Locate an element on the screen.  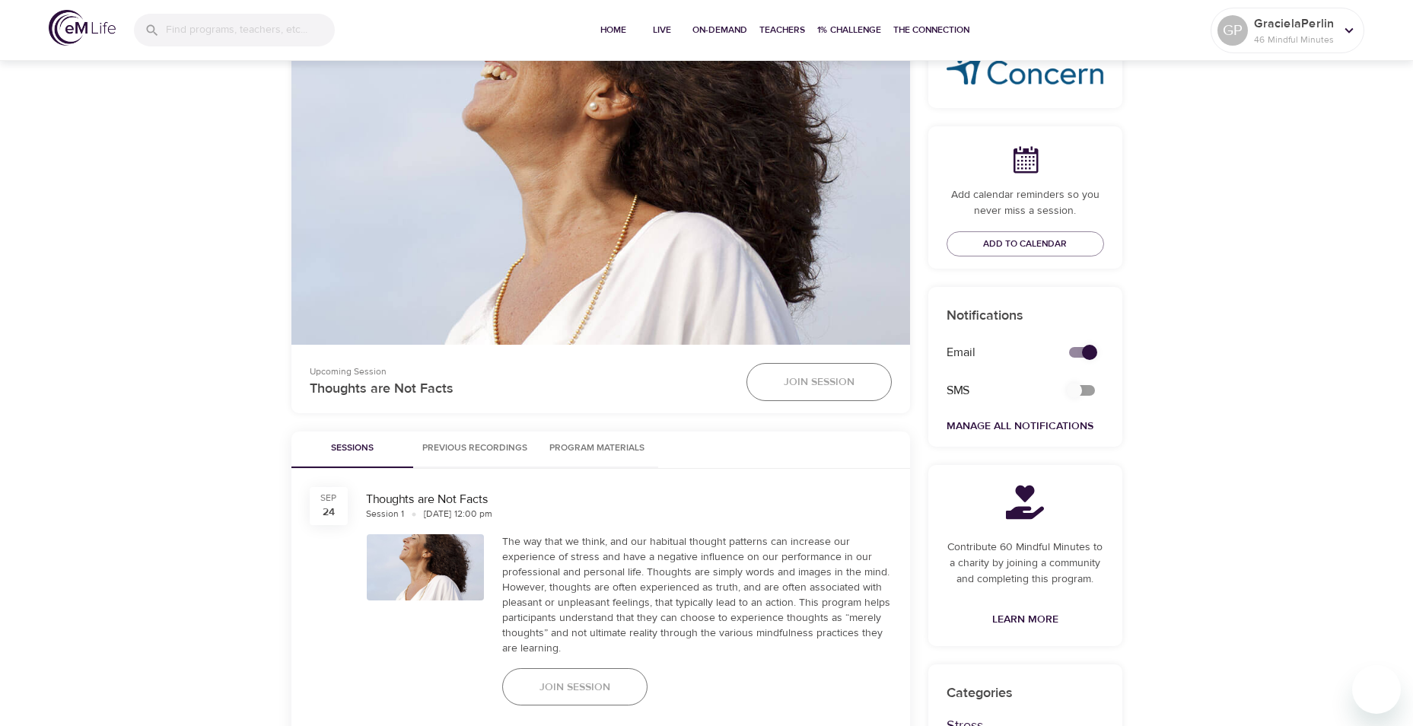
div: SMS is located at coordinates (994, 390).